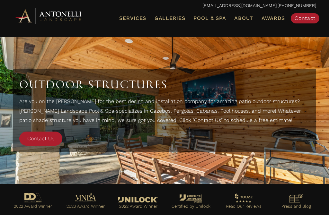  Describe the element at coordinates (243, 18) in the screenshot. I see `span: About` at that location.